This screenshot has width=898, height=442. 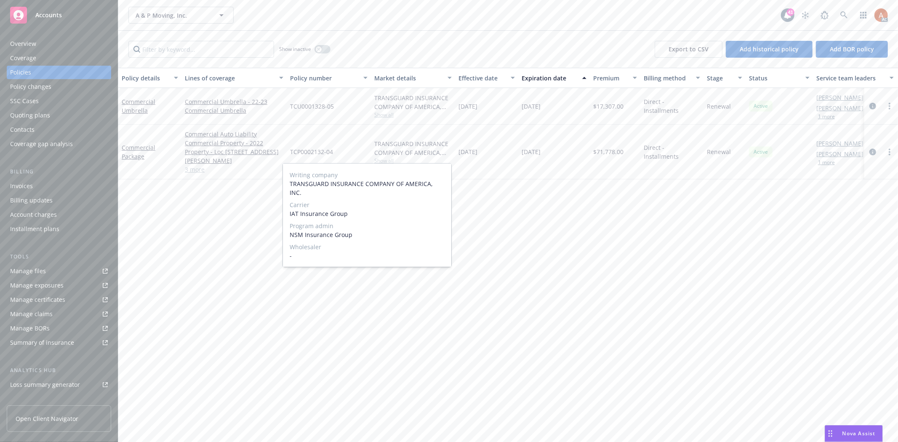 What do you see at coordinates (59, 271) in the screenshot?
I see `a: Manage files` at bounding box center [59, 271].